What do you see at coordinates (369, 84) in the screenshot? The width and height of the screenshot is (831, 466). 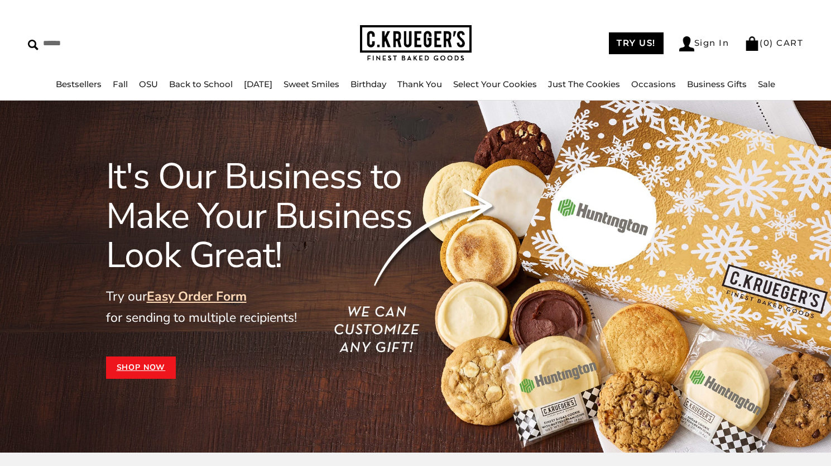 I see `a: Birthday` at bounding box center [369, 84].